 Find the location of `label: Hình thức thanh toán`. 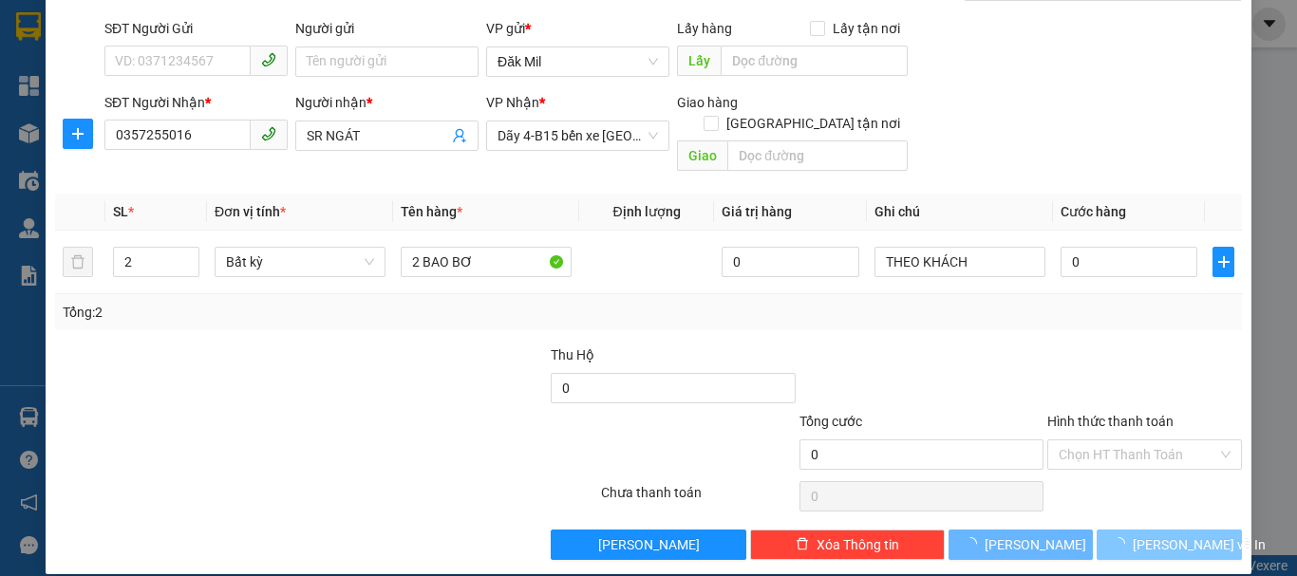

label: Hình thức thanh toán is located at coordinates (1110, 422).